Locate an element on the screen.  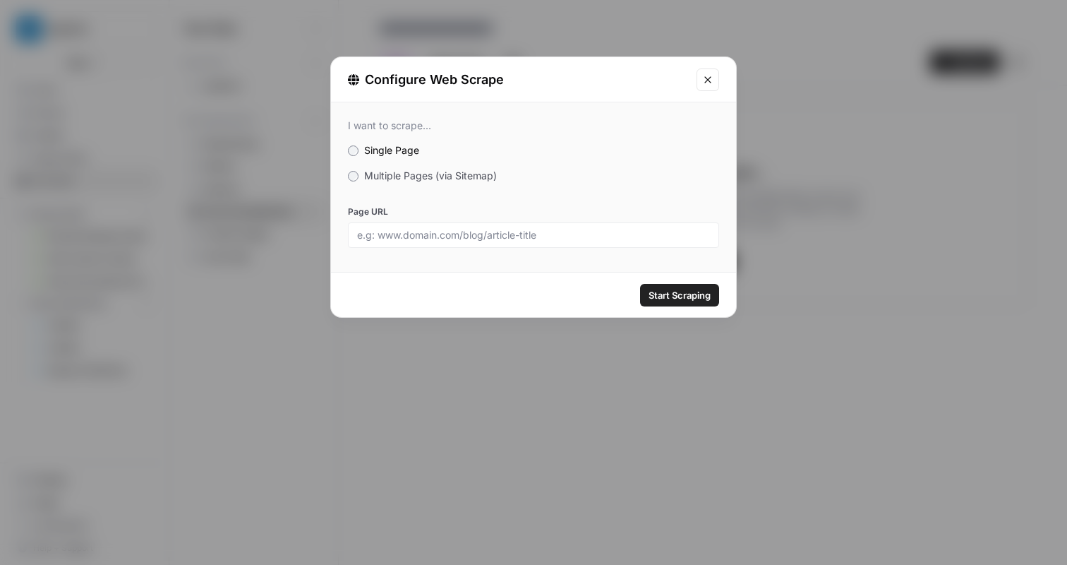
div: I want to scrape... is located at coordinates (534, 126).